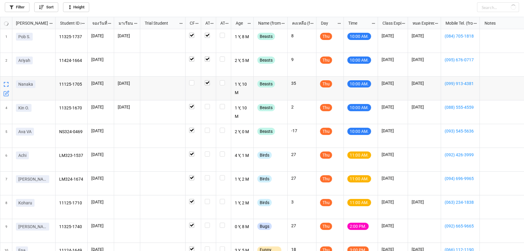 The image size is (524, 251). I want to click on div: grid, so click(28, 23).